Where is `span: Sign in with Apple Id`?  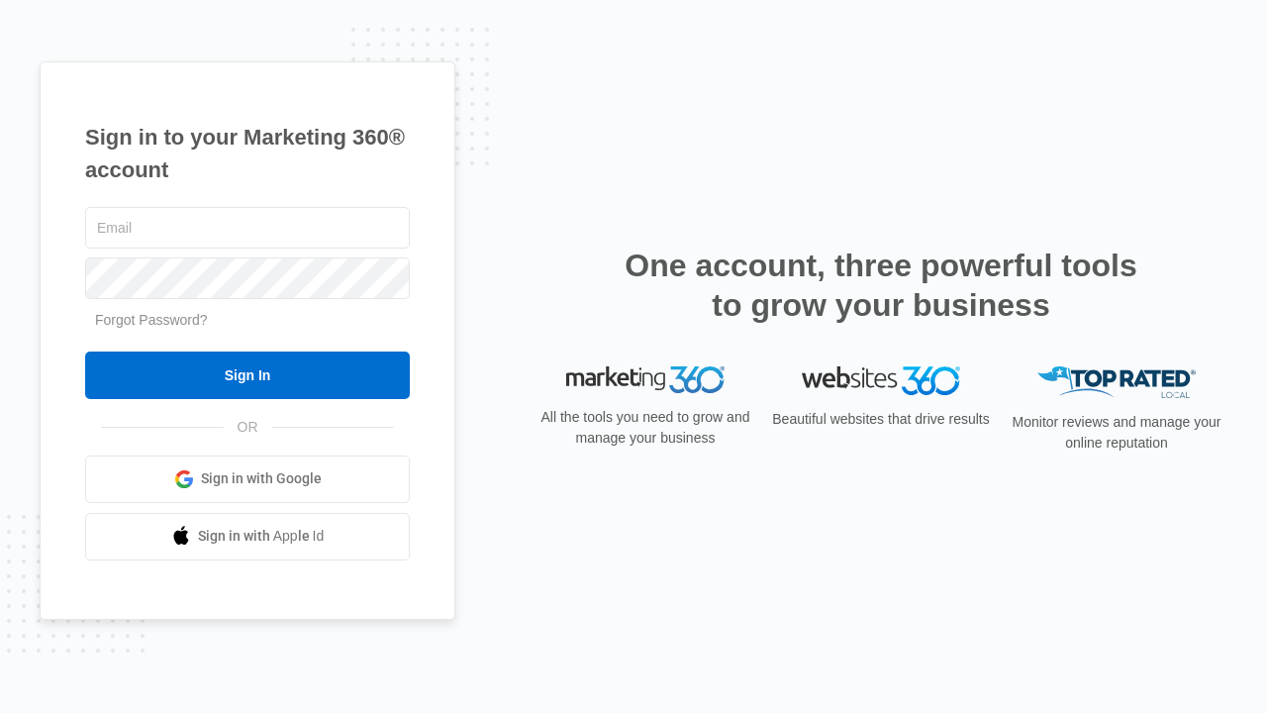
span: Sign in with Apple Id is located at coordinates (261, 536).